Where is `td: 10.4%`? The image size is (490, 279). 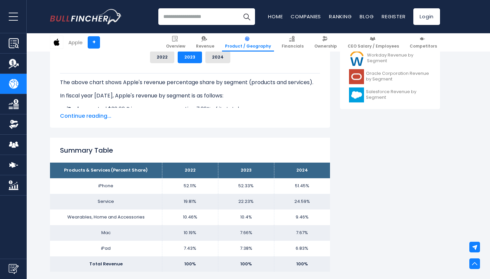
td: 10.4% is located at coordinates (246, 217).